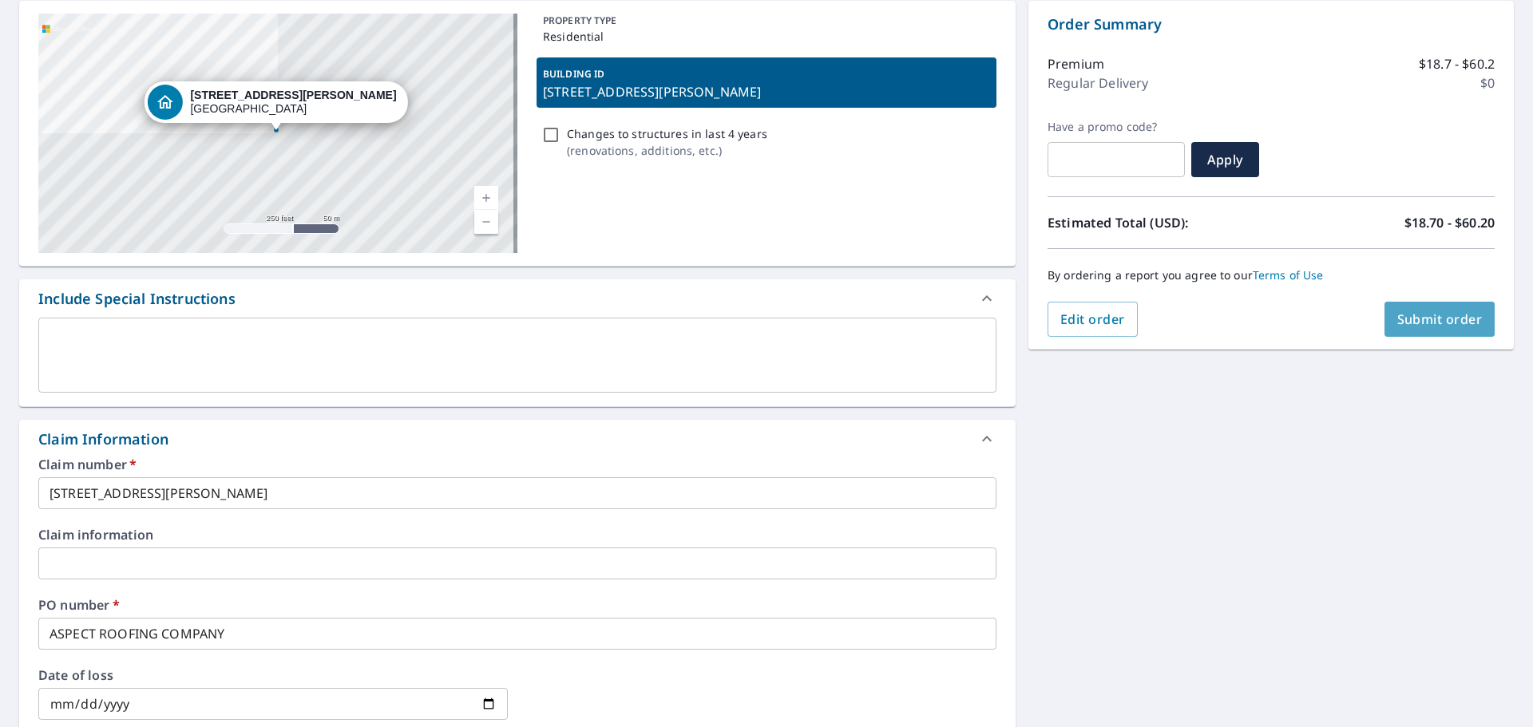  What do you see at coordinates (1456, 64) in the screenshot?
I see `p: $18.7 - $60.2` at bounding box center [1456, 64].